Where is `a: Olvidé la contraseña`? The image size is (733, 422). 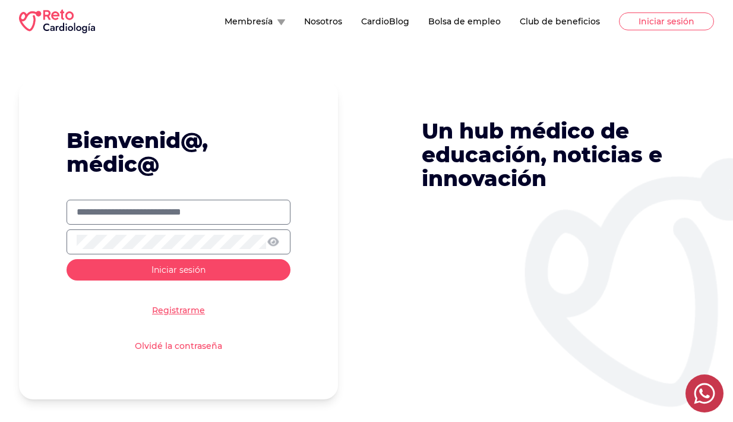 a: Olvidé la contraseña is located at coordinates (178, 346).